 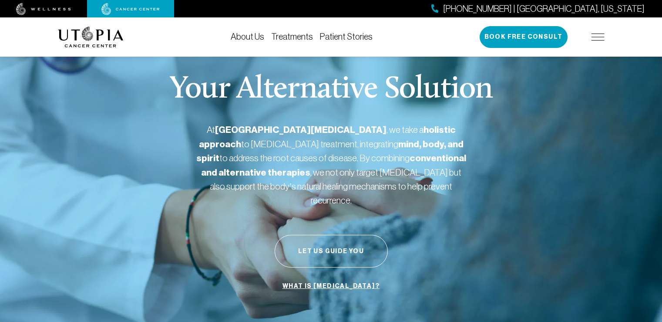 What do you see at coordinates (91, 37) in the screenshot?
I see `img: logo` at bounding box center [91, 37].